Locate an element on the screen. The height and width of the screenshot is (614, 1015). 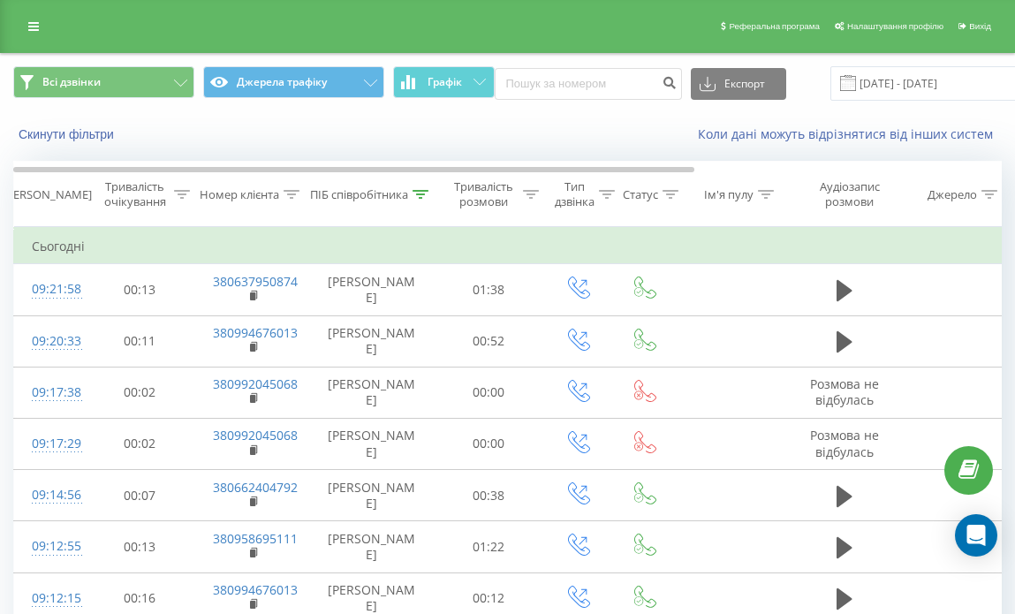
div: Номер клієнта is located at coordinates (239, 194).